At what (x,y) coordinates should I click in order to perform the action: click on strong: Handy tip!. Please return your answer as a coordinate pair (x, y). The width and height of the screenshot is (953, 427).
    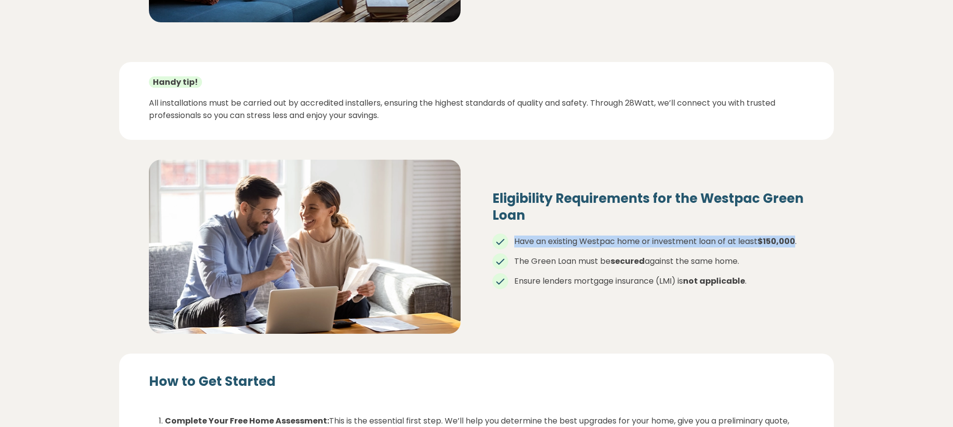
    Looking at the image, I should click on (175, 82).